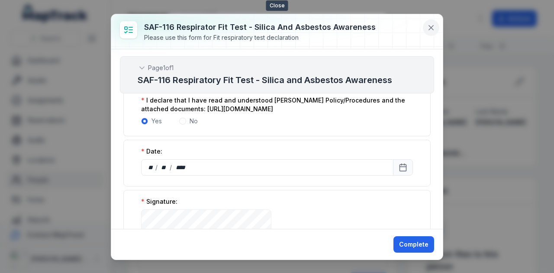  What do you see at coordinates (164, 167) in the screenshot?
I see `div: month,` at bounding box center [164, 167].